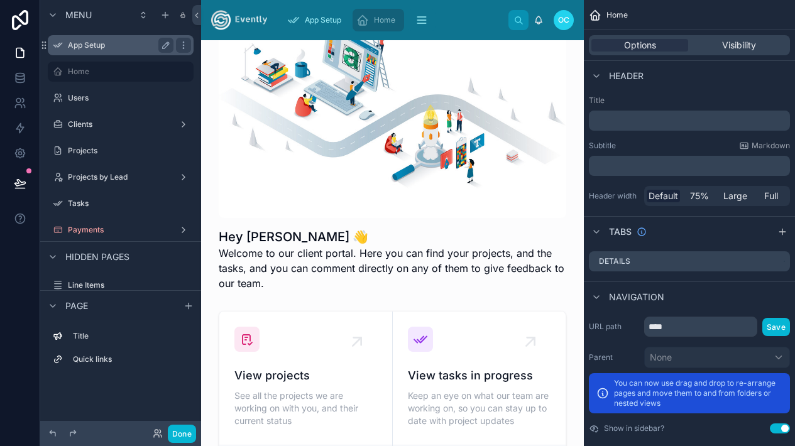 The height and width of the screenshot is (446, 795). I want to click on label: Show in sidebar?, so click(634, 428).